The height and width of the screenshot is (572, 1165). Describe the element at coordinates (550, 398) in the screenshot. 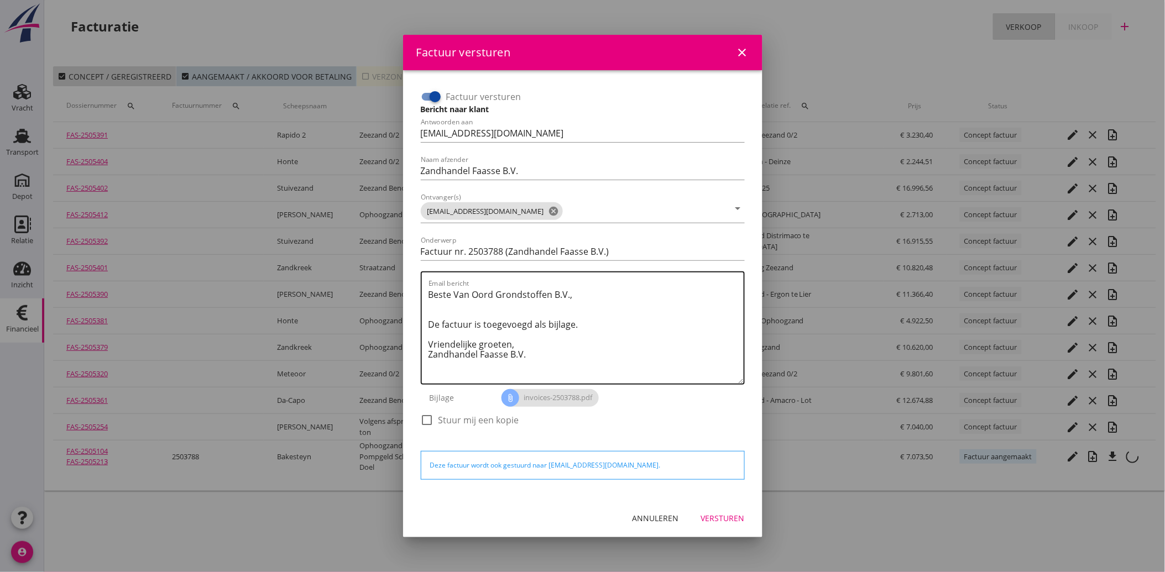

I see `span: invoices-2503788.pdf` at that location.